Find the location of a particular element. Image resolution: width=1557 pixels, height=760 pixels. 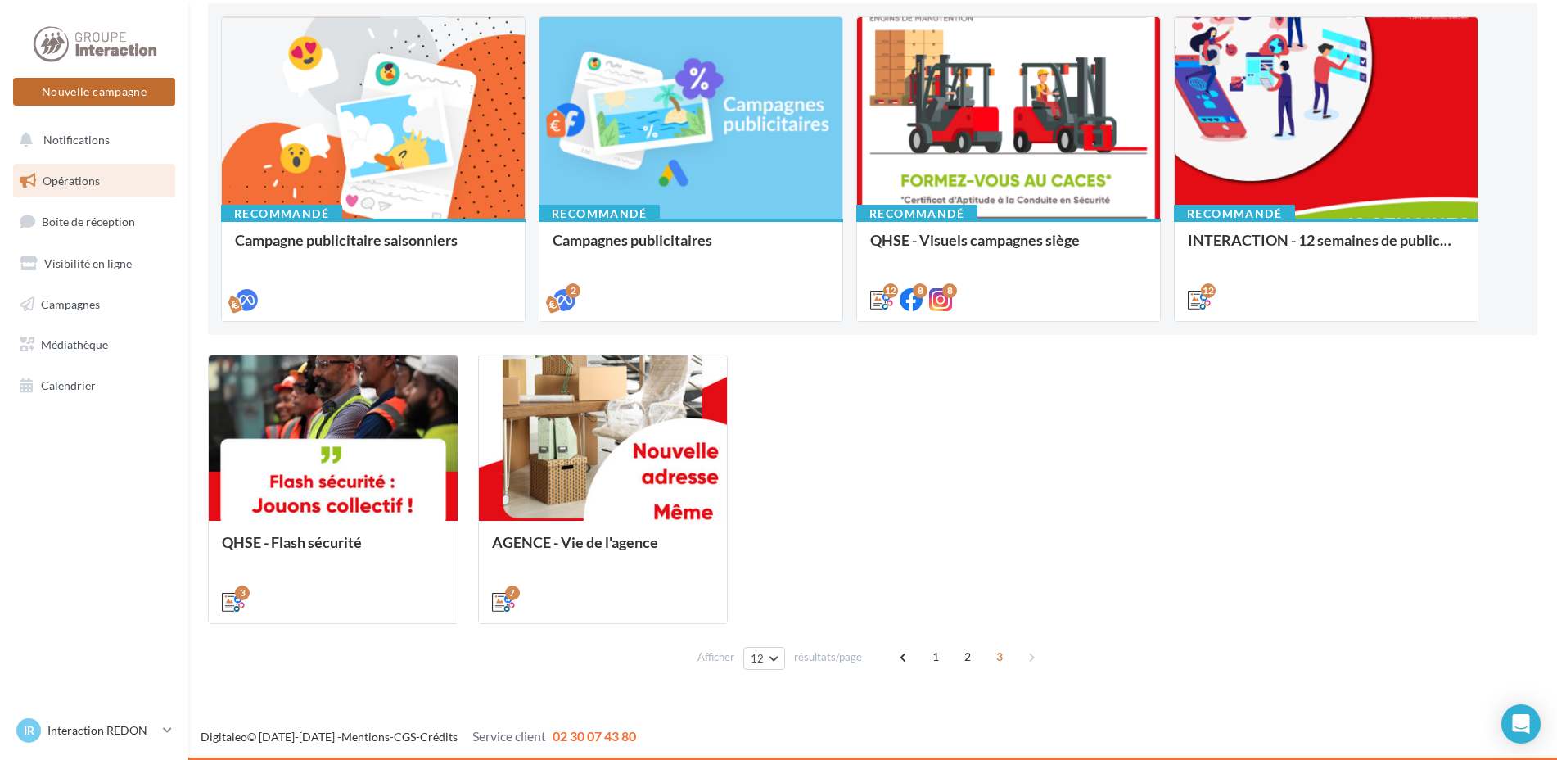

span: Visibilité en ligne is located at coordinates (88, 263).